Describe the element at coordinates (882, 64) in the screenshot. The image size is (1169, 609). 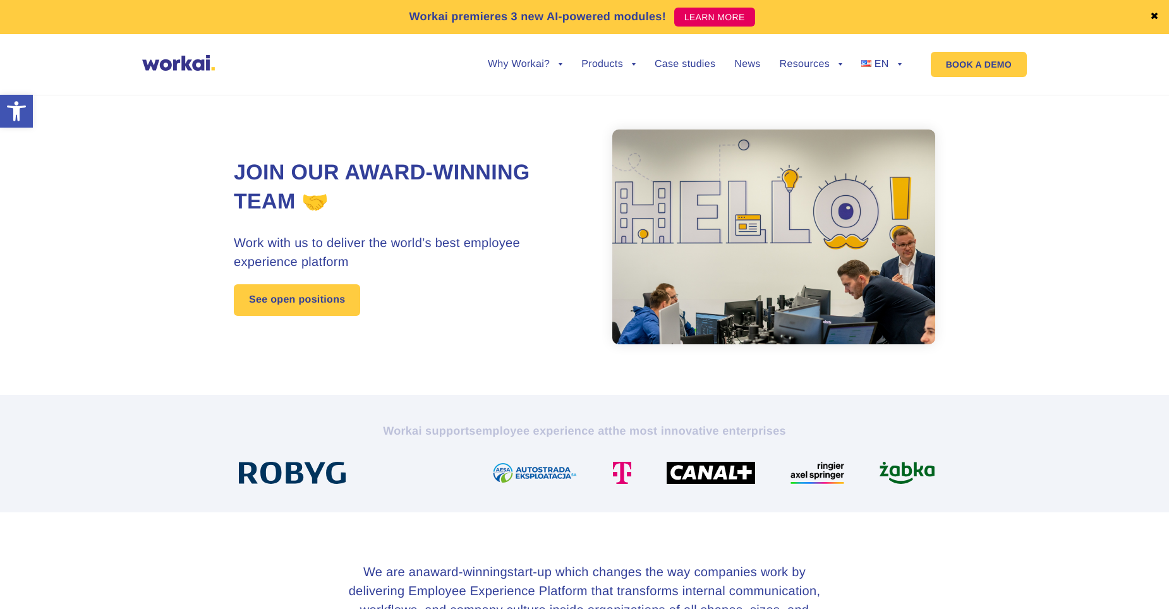
I see `span: EN` at that location.